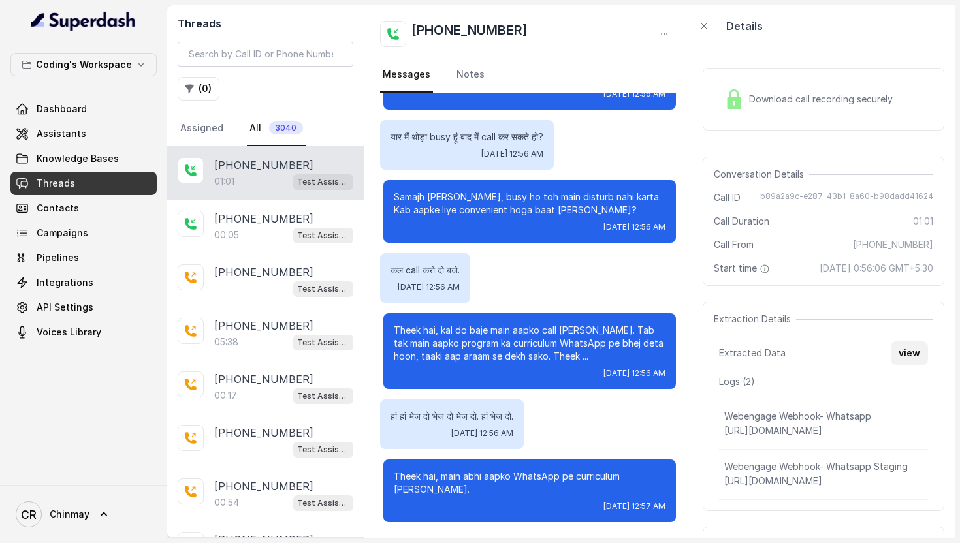 The image size is (960, 543). I want to click on text: CR, so click(29, 515).